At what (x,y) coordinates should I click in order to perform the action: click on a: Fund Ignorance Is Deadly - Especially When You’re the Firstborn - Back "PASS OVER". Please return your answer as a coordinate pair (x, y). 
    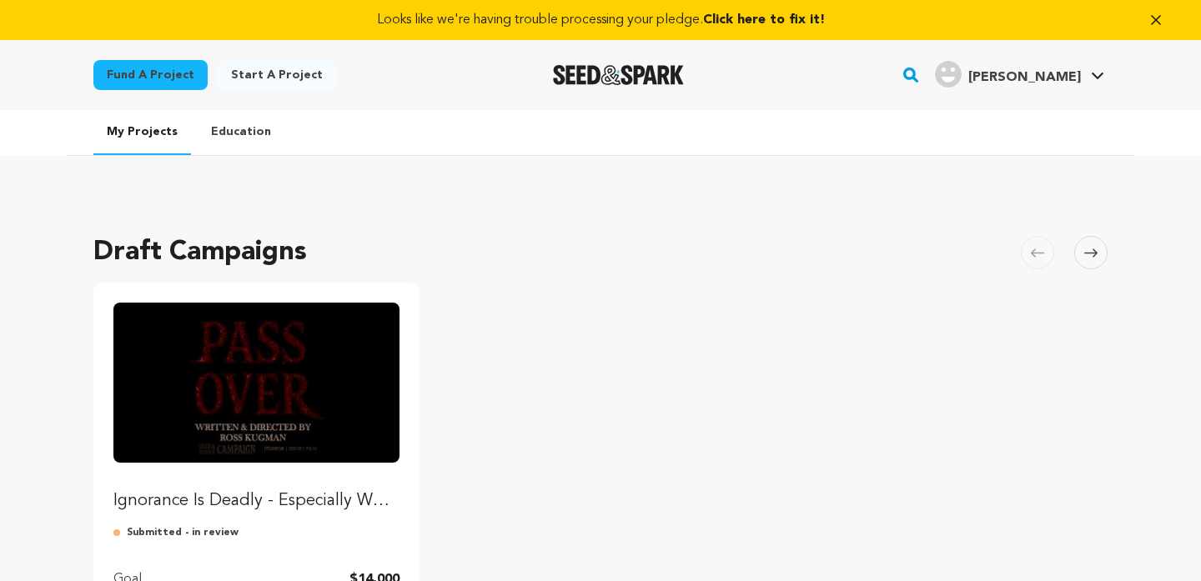
    Looking at the image, I should click on (256, 408).